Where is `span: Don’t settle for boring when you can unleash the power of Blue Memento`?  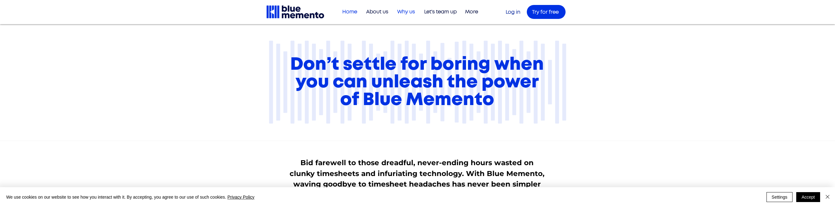 span: Don’t settle for boring when you can unleash the power of Blue Memento is located at coordinates (417, 82).